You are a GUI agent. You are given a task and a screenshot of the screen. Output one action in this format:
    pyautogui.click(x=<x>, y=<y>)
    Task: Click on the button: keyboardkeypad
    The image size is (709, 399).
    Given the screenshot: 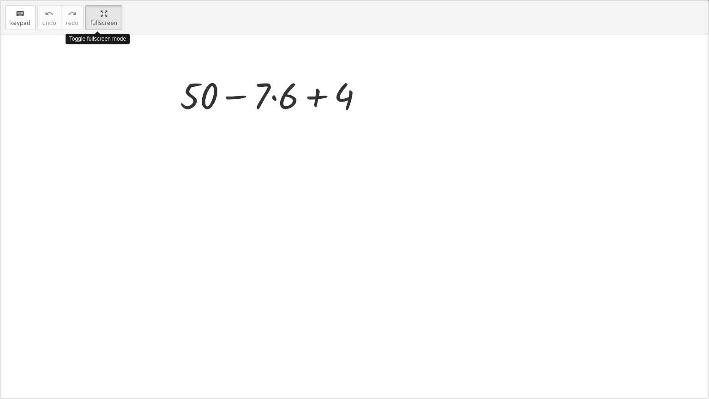 What is the action you would take?
    pyautogui.click(x=20, y=18)
    